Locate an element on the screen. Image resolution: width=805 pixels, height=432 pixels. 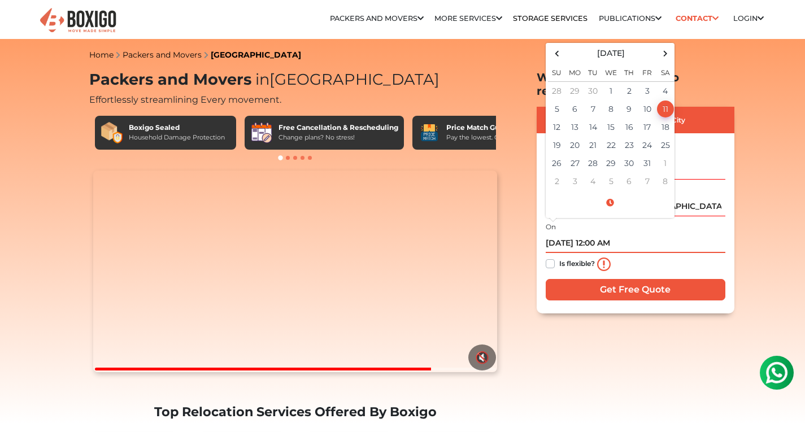
label: Is flexible? is located at coordinates (577, 263).